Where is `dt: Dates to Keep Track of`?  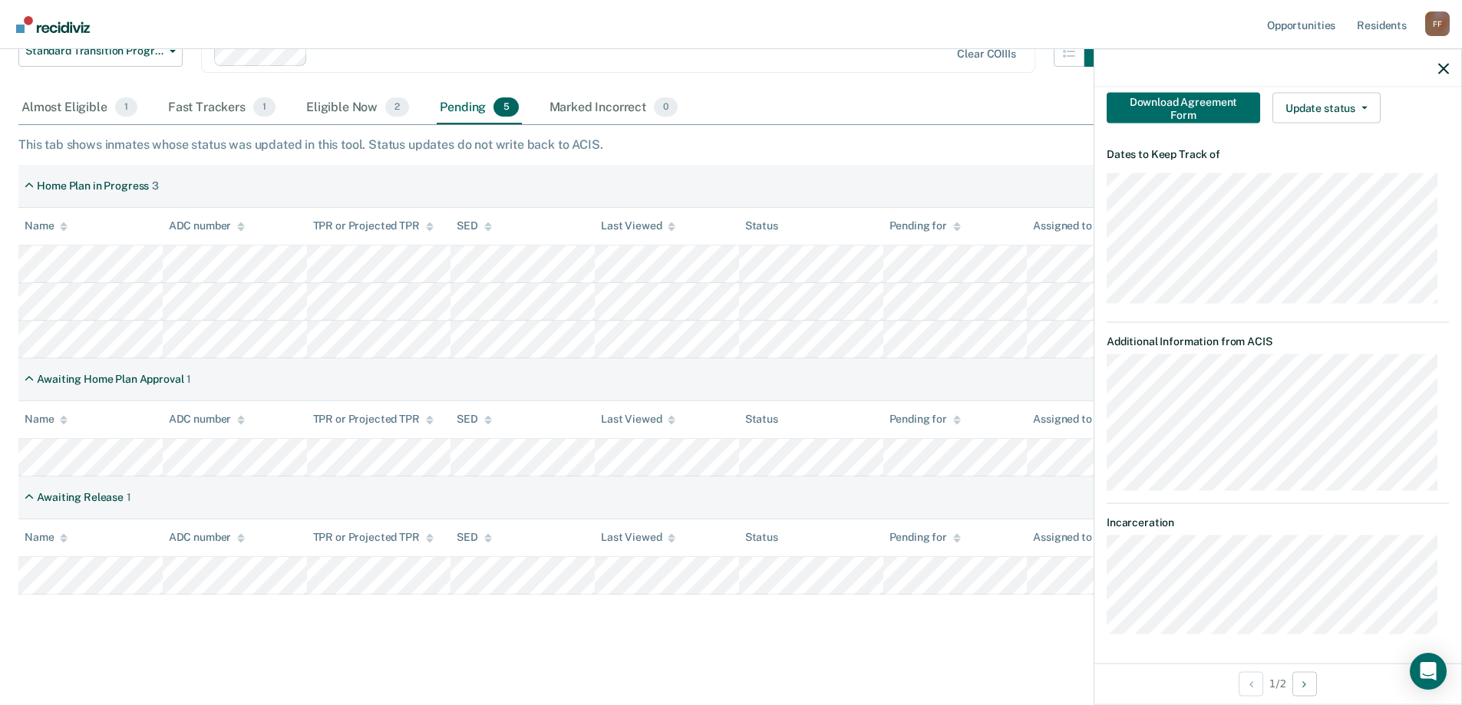 dt: Dates to Keep Track of is located at coordinates (1278, 154).